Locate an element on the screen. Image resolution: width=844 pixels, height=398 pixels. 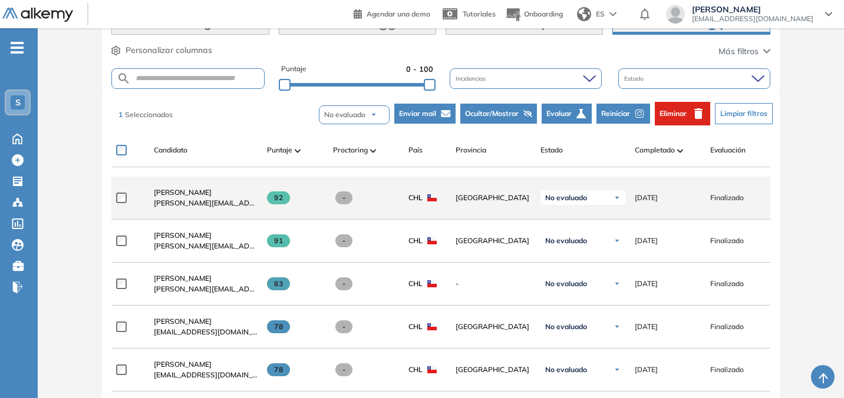
button: Reiniciar is located at coordinates (623, 114).